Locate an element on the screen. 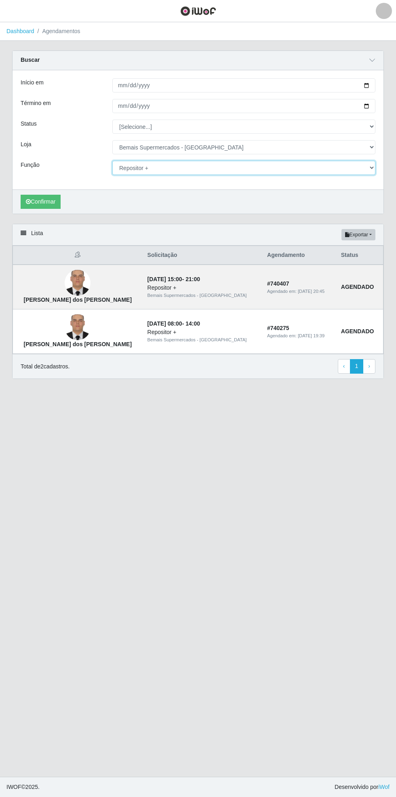 The width and height of the screenshot is (396, 797). th: Solicitação is located at coordinates (202, 255).